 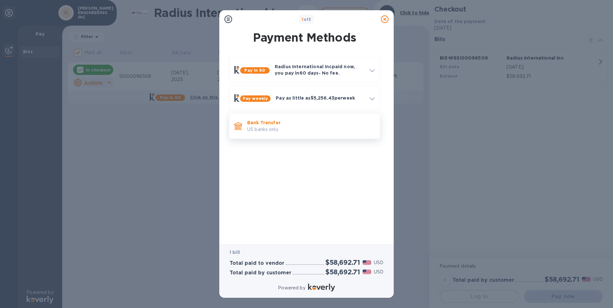 I want to click on h3: Total paid by customer, so click(x=260, y=273).